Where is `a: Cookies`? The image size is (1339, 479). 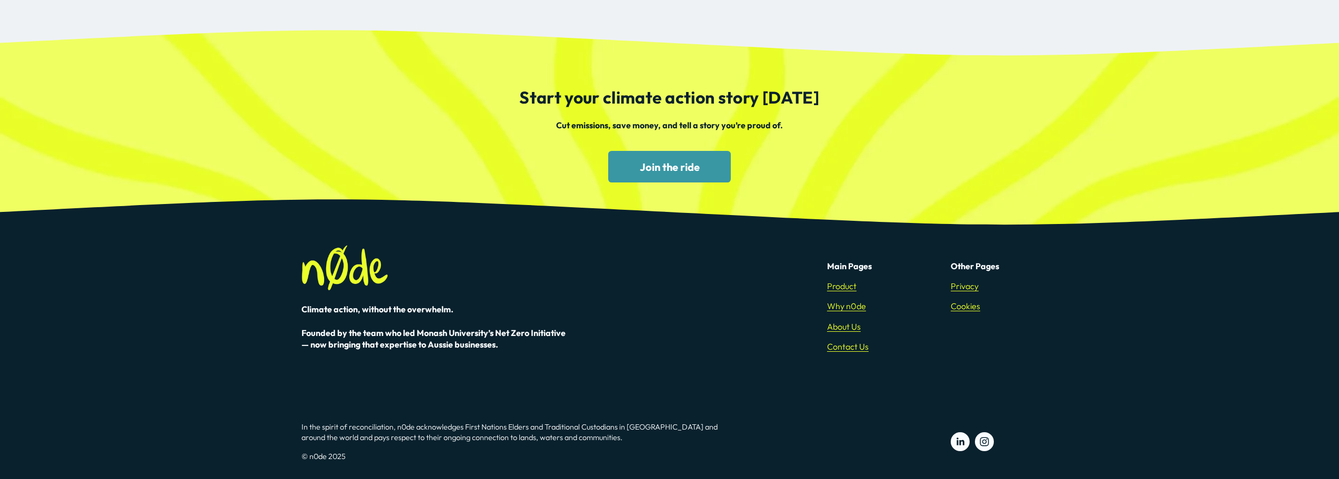 a: Cookies is located at coordinates (966, 306).